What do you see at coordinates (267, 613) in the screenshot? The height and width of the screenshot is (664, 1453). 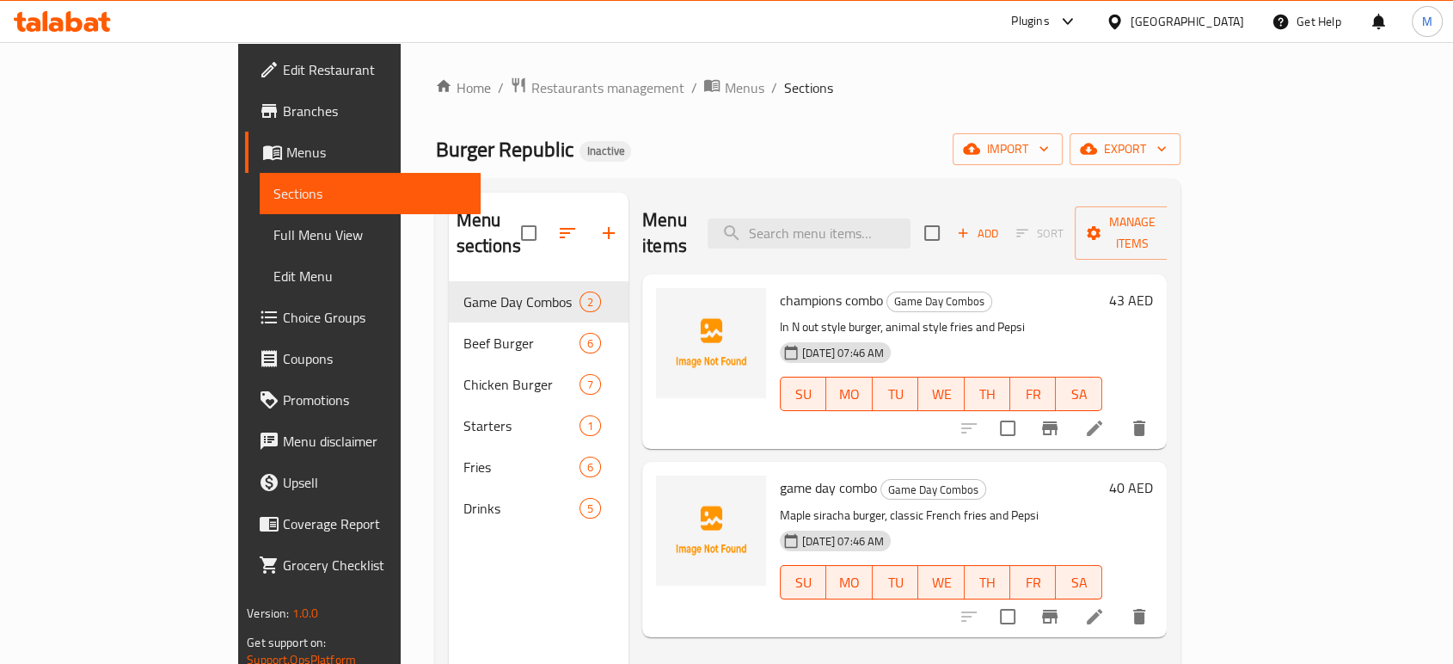 I see `span: Version:` at bounding box center [267, 613].